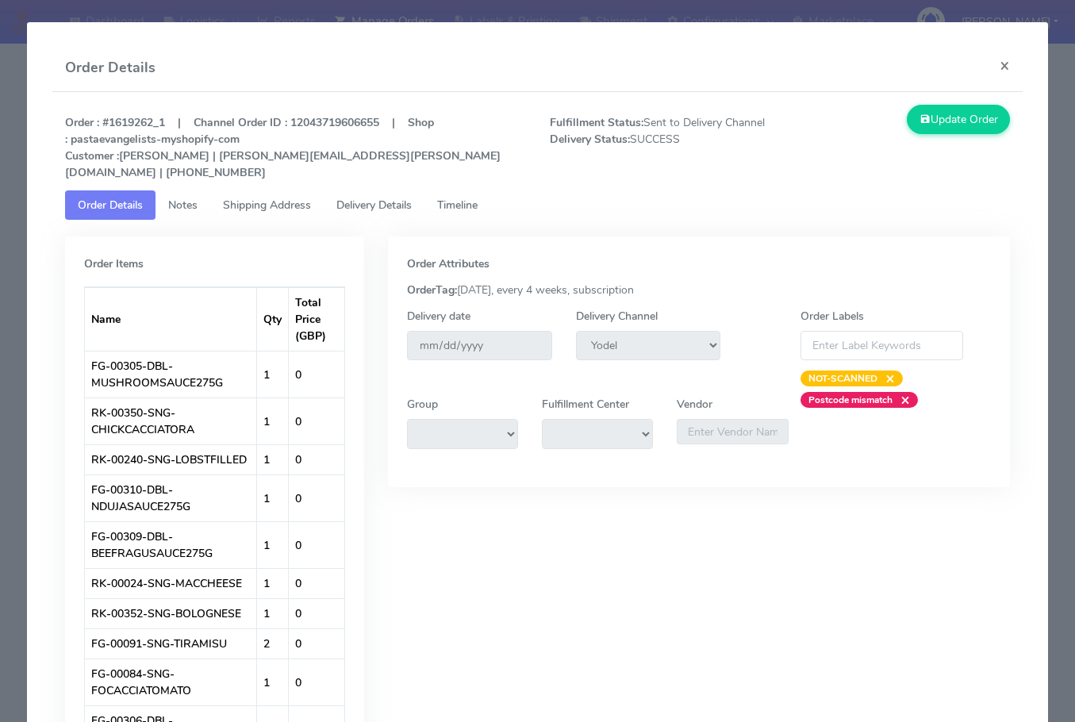 Image resolution: width=1075 pixels, height=722 pixels. Describe the element at coordinates (317, 319) in the screenshot. I see `th: Total Price (GBP)` at that location.